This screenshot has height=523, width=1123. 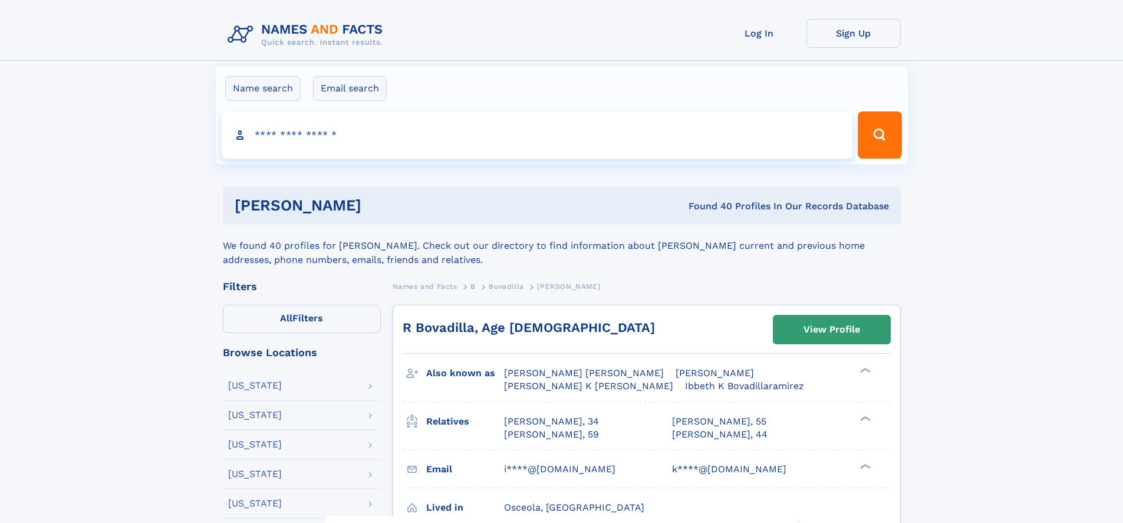 I want to click on label: Filters, so click(x=302, y=319).